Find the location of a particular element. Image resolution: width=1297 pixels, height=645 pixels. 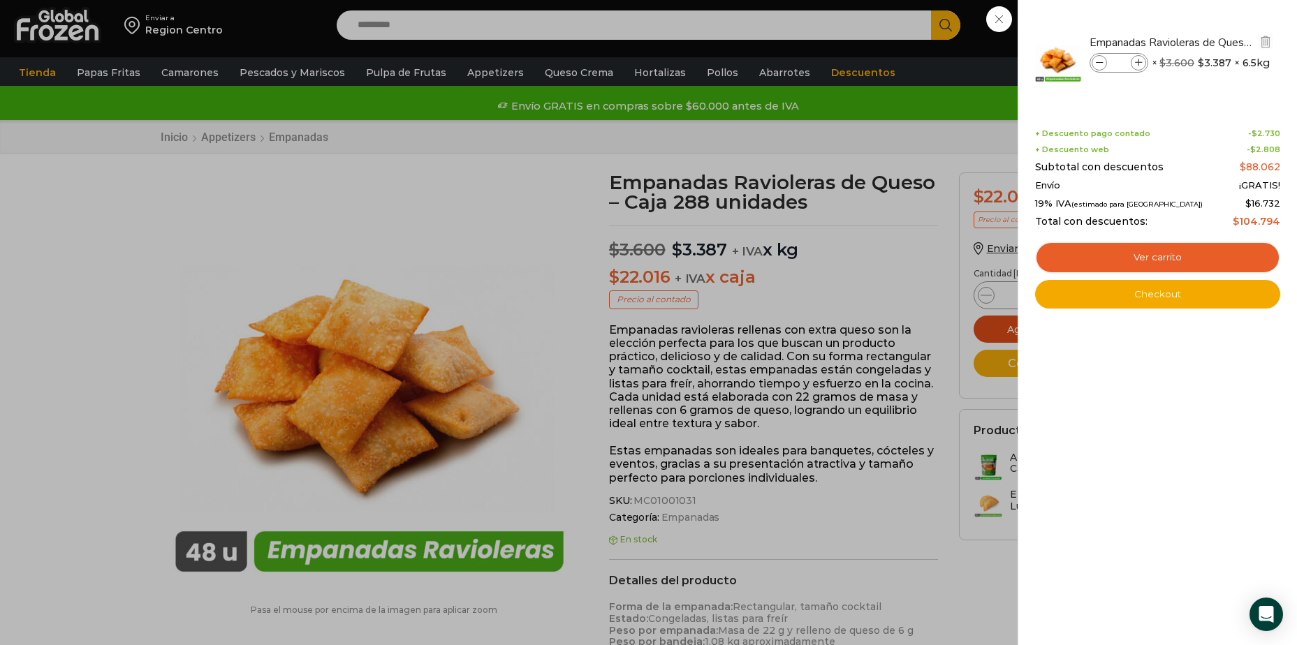

input: Product quantity is located at coordinates (1119, 63).